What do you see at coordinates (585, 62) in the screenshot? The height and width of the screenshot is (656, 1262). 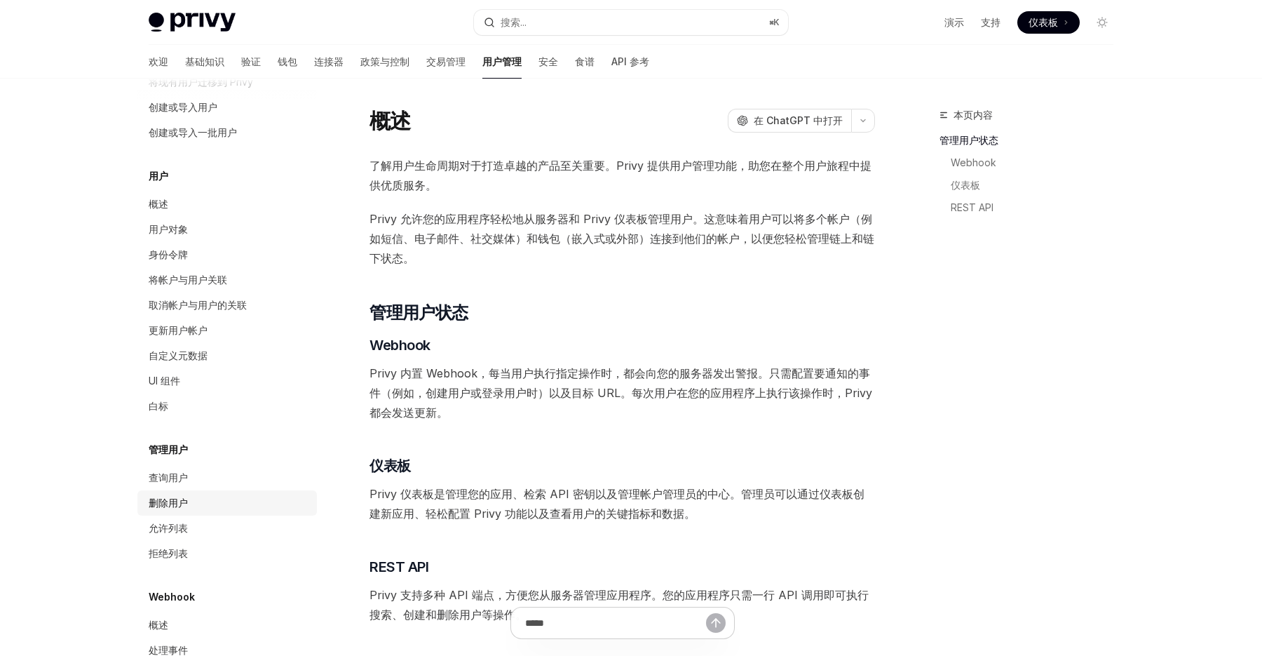 I see `a: 食谱` at bounding box center [585, 62].